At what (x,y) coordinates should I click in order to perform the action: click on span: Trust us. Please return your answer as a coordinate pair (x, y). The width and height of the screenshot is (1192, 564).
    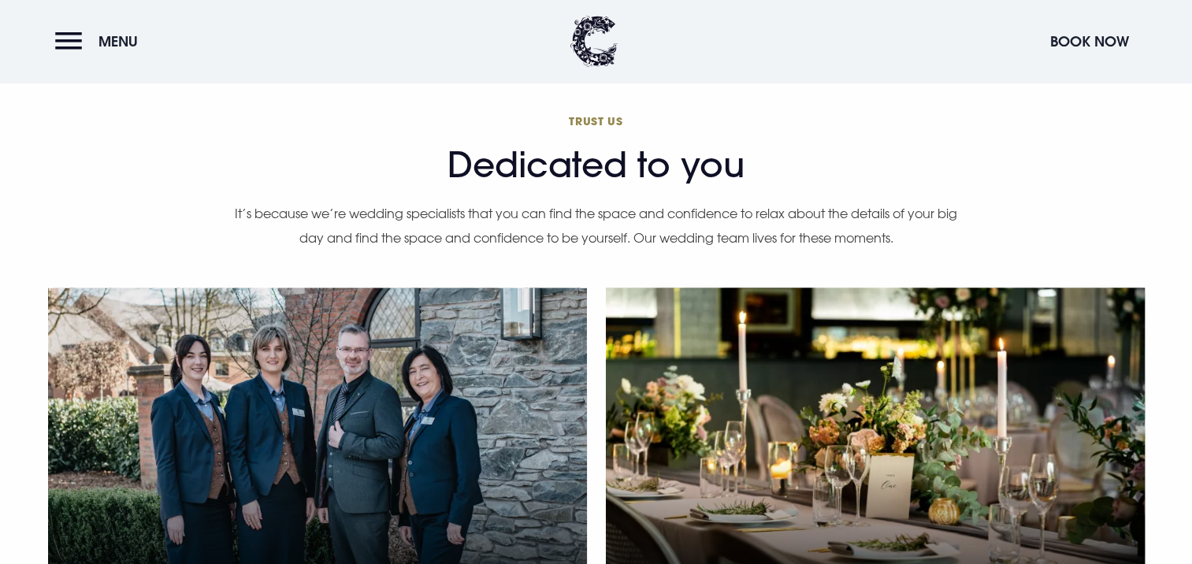
    Looking at the image, I should click on (596, 121).